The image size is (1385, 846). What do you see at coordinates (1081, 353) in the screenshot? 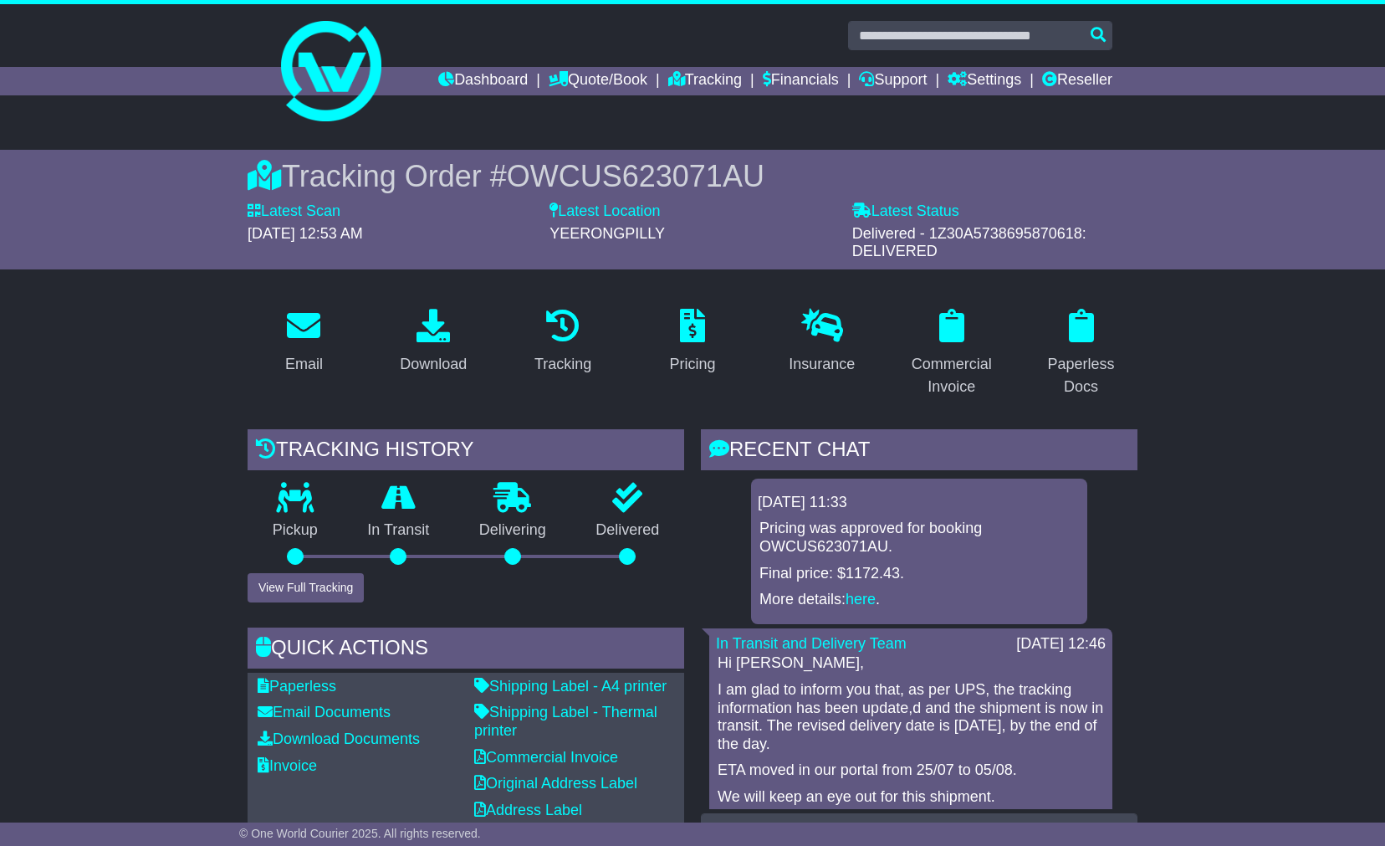
I see `a: Paperless Docs` at bounding box center [1081, 353].